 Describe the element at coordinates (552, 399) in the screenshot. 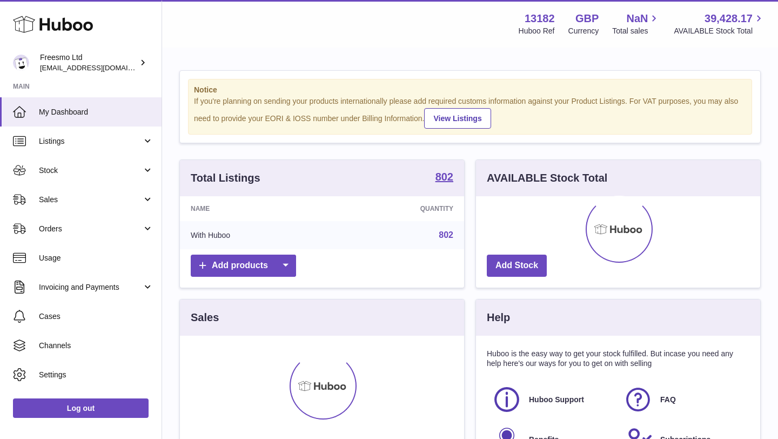

I see `a: Huboo Support` at that location.